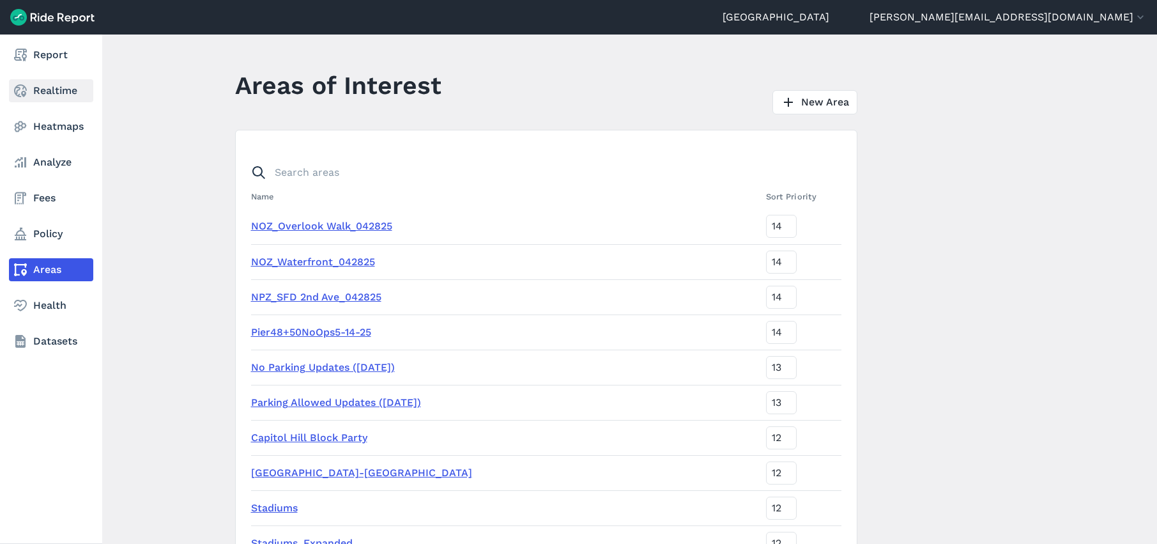  Describe the element at coordinates (311, 332) in the screenshot. I see `a: Pier48+50NoOps5-14-25` at that location.